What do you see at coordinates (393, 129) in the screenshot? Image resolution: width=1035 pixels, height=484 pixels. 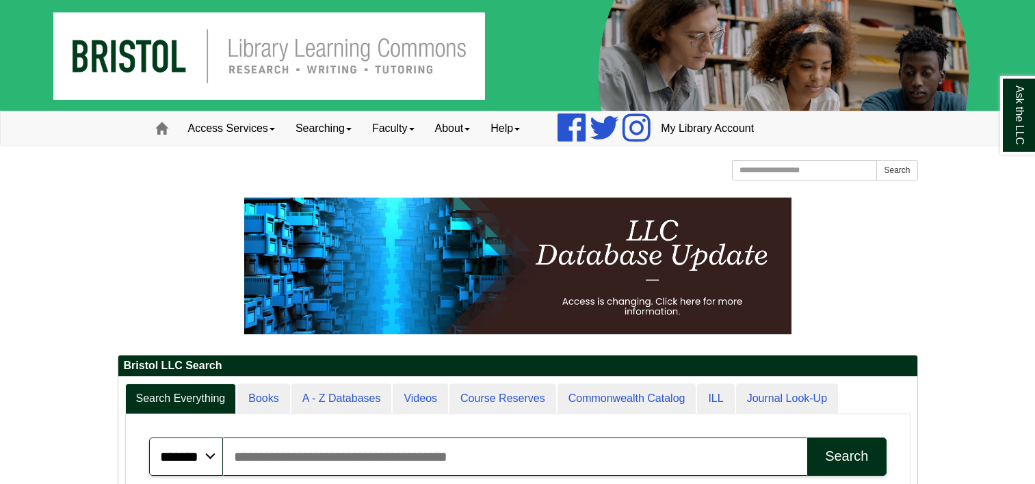 I see `a: Faculty` at bounding box center [393, 129].